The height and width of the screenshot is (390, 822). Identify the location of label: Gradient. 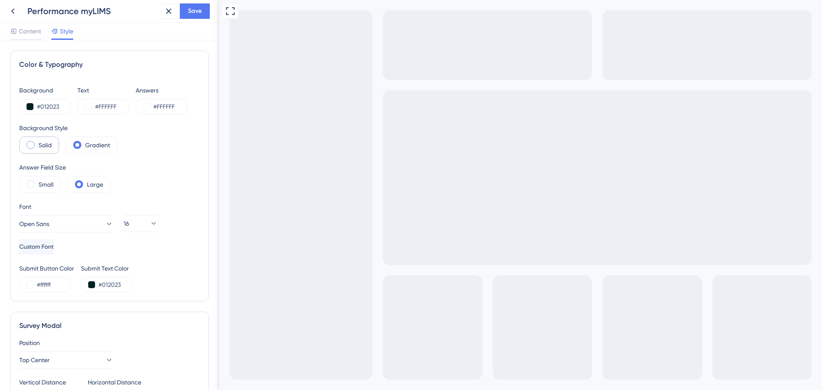
(98, 145).